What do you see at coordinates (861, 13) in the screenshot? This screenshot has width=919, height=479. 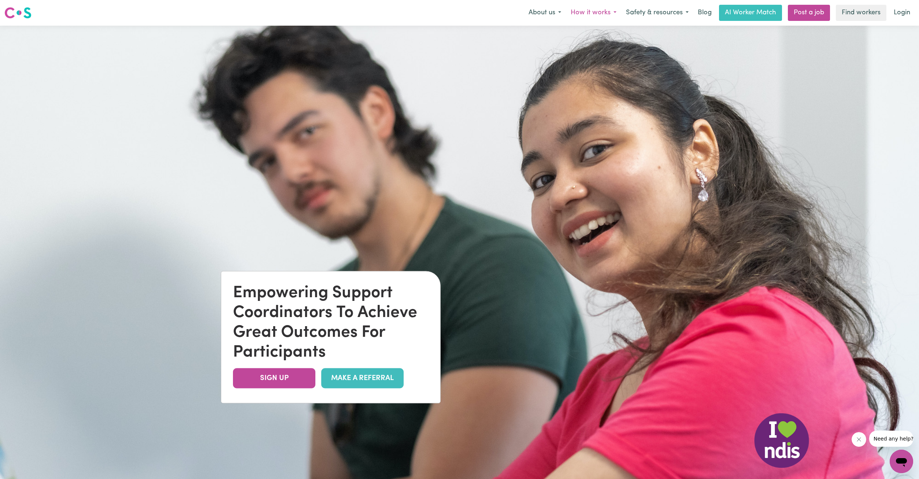 I see `a: Find workers` at bounding box center [861, 13].